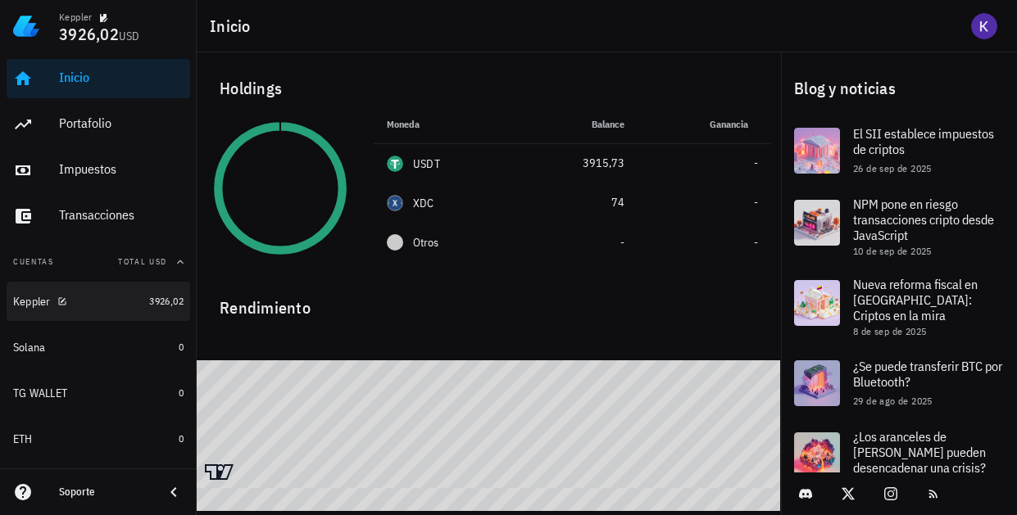 The height and width of the screenshot is (515, 1017). What do you see at coordinates (219, 472) in the screenshot?
I see `a: Charting by TradingView` at bounding box center [219, 472].